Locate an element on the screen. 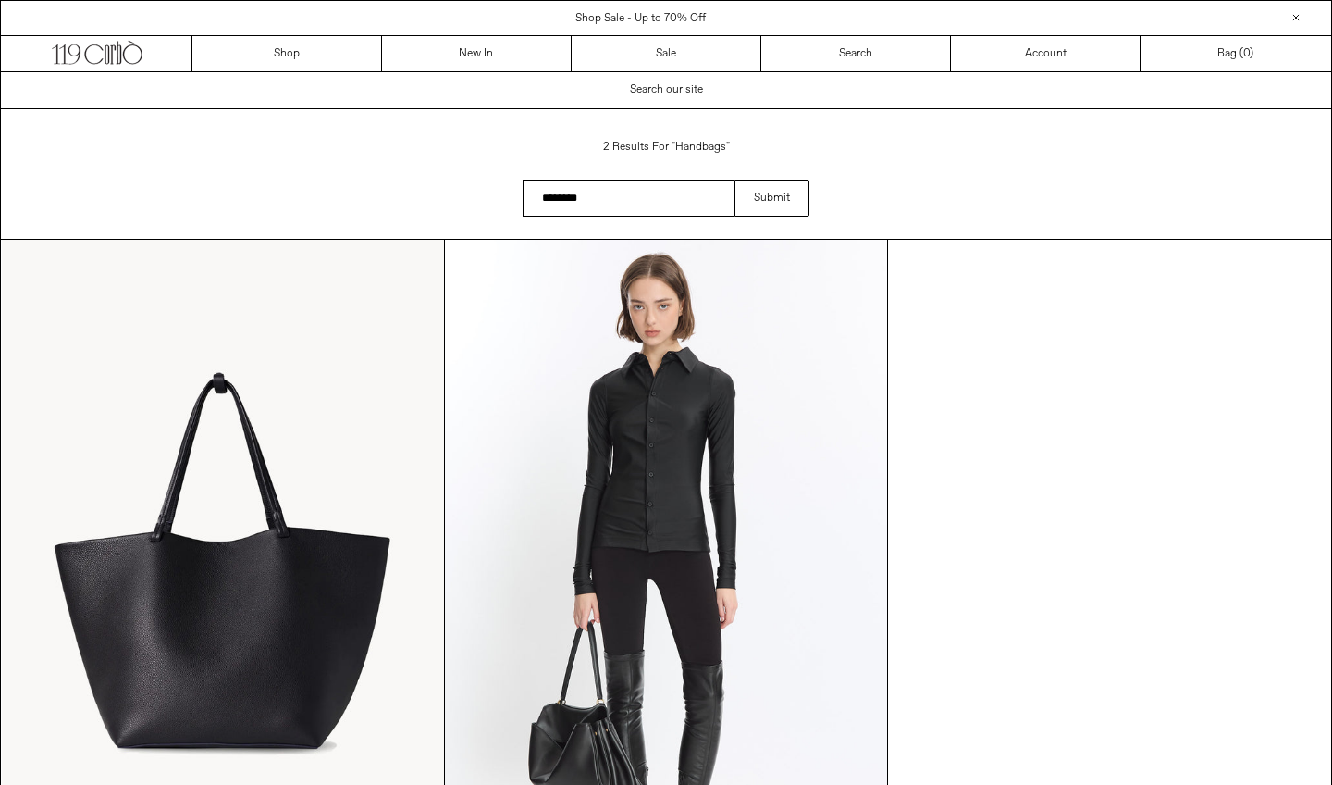 The image size is (1332, 785). a: Shop is located at coordinates (287, 54).